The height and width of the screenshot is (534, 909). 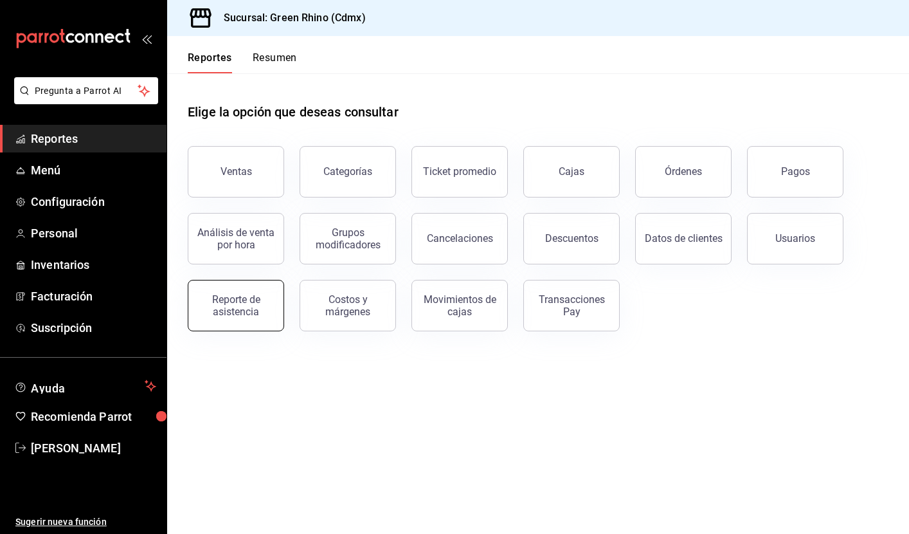 I want to click on div: Cancelaciones, so click(x=460, y=238).